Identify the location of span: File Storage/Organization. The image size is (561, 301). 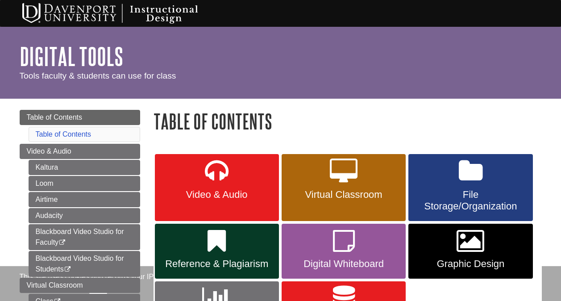
(470, 200).